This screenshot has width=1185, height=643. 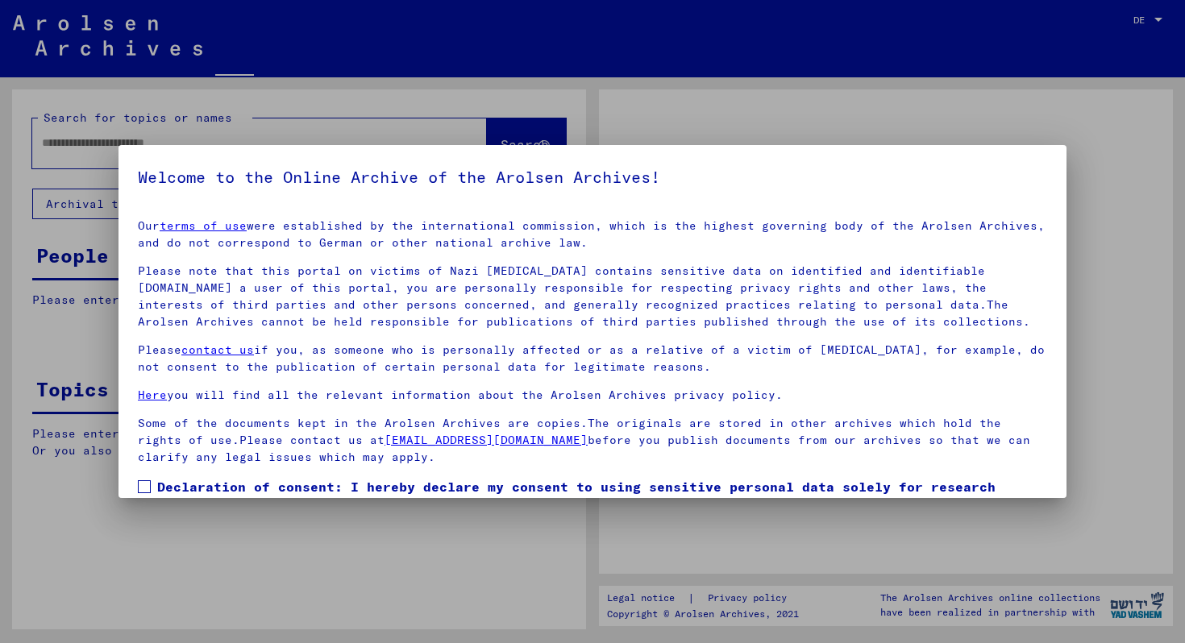 I want to click on span: Declaration of consent: I hereby declare my consent to using sensitive personal data solely for r..., so click(x=602, y=506).